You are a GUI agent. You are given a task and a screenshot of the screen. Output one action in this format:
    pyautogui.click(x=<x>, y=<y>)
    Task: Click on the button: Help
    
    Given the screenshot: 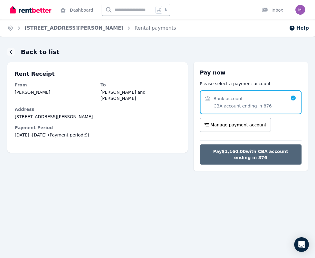 What is the action you would take?
    pyautogui.click(x=298, y=28)
    